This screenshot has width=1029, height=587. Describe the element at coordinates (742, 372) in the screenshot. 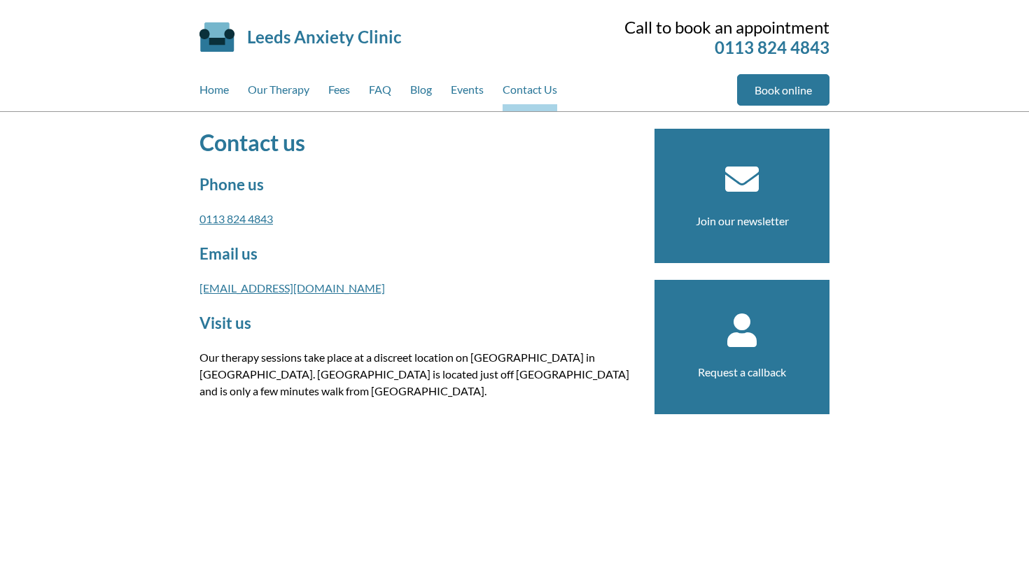

I see `a: Request a callback` at that location.